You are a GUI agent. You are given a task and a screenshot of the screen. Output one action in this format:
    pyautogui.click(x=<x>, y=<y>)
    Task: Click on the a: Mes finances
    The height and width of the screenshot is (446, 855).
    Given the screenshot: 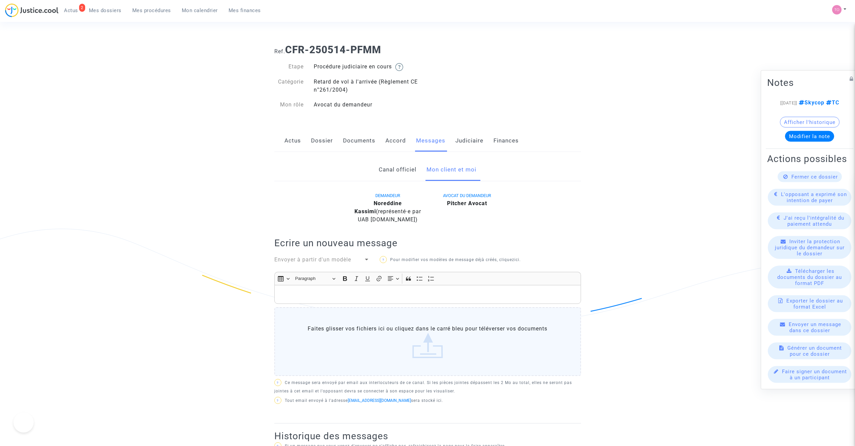 What is the action you would take?
    pyautogui.click(x=245, y=10)
    